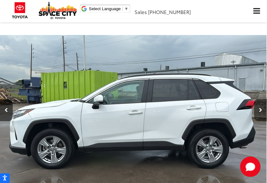  I want to click on img: Space City Toyota, so click(58, 10).